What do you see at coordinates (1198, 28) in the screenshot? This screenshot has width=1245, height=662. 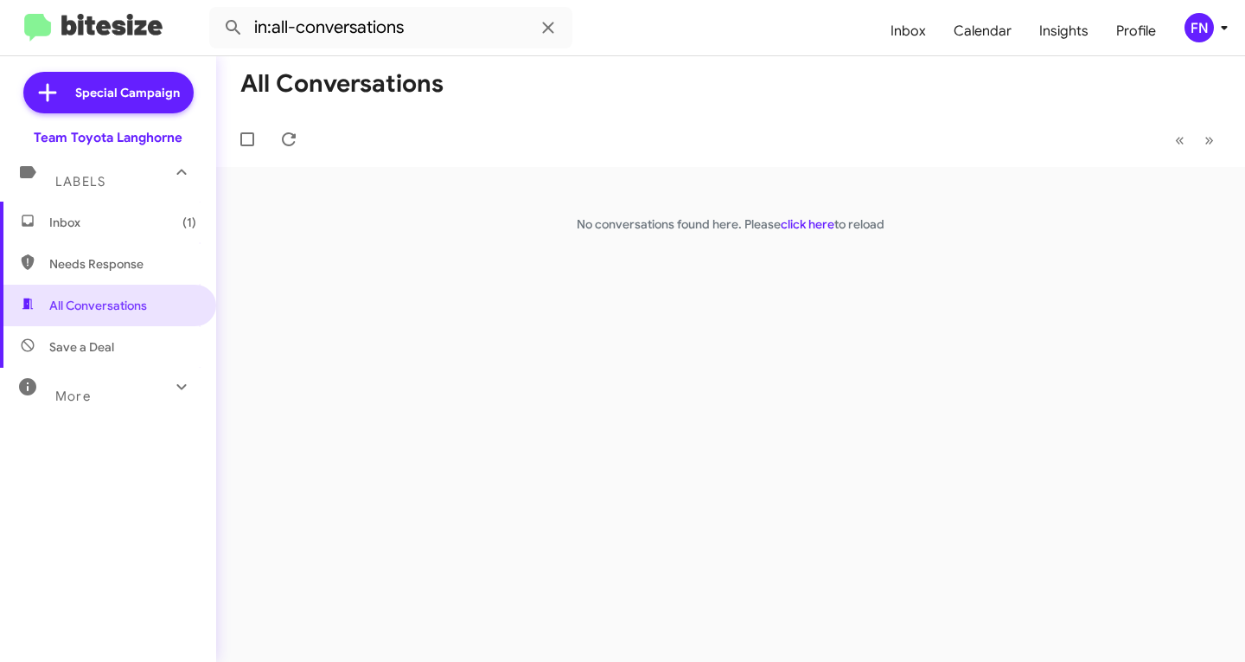 I see `button: FN` at bounding box center [1198, 28].